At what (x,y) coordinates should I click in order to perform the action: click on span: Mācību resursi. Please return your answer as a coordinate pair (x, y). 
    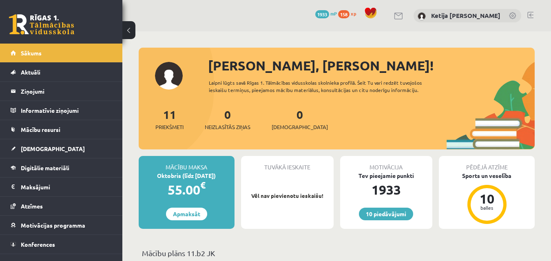
    Looking at the image, I should click on (40, 130).